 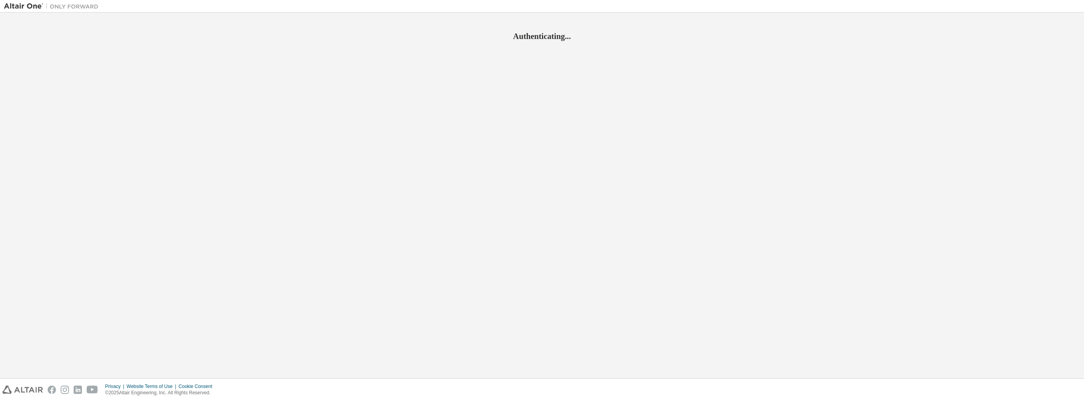 What do you see at coordinates (22, 390) in the screenshot?
I see `img: altair_logo.svg` at bounding box center [22, 390].